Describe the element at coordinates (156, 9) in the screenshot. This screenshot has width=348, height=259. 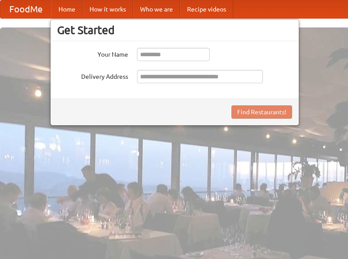
I see `a: Who we are` at that location.